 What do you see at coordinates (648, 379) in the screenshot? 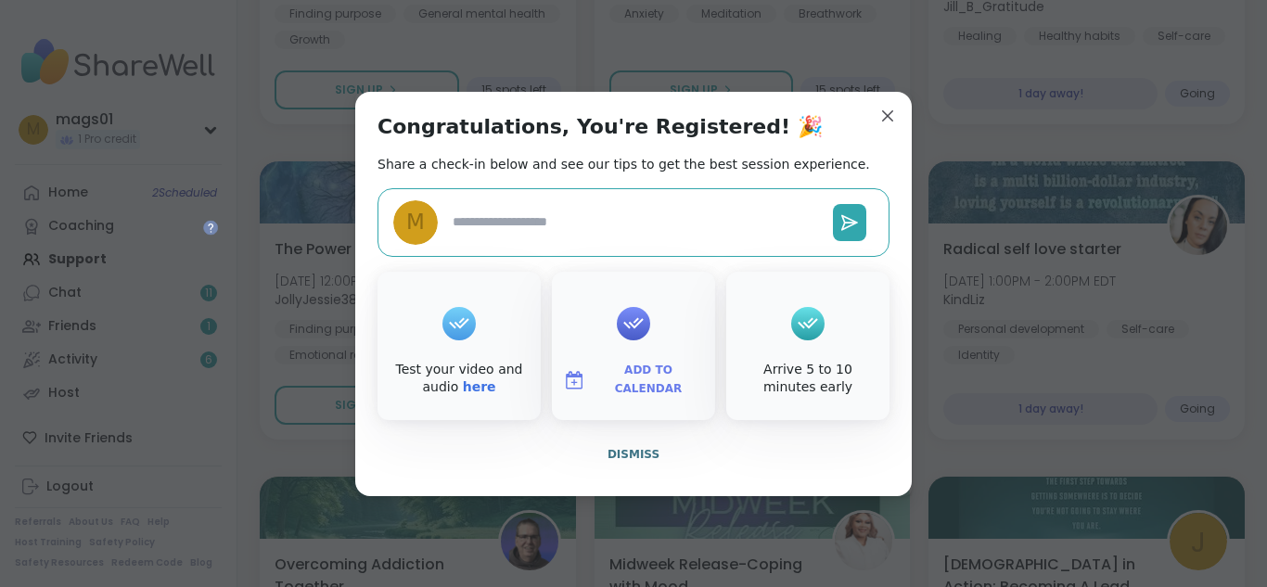
I see `span: Add to Calendar` at bounding box center [648, 379].